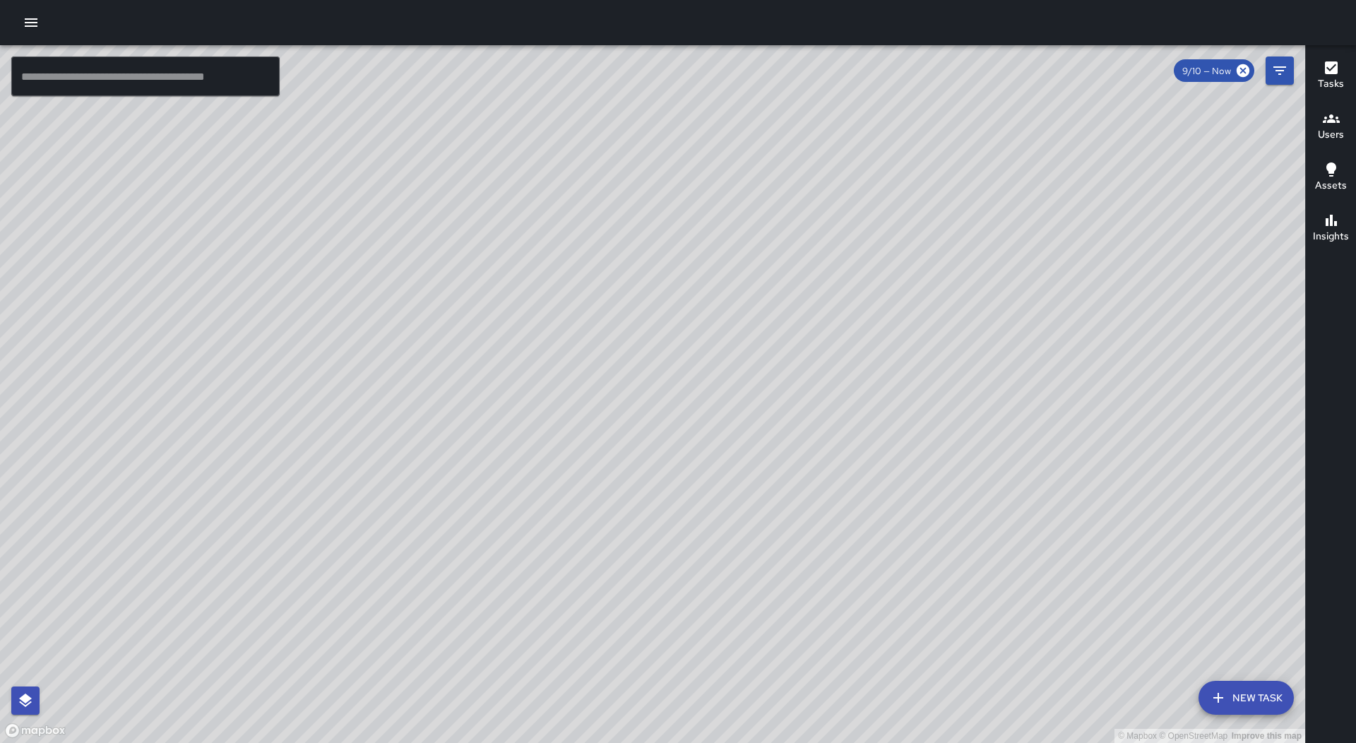 This screenshot has width=1356, height=743. What do you see at coordinates (1330, 127) in the screenshot?
I see `button: Users` at bounding box center [1330, 127].